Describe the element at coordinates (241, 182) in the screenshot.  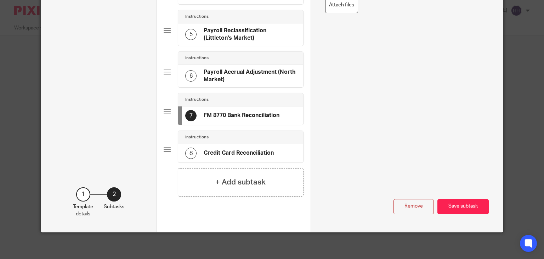
I see `h4: + Add subtask` at that location.